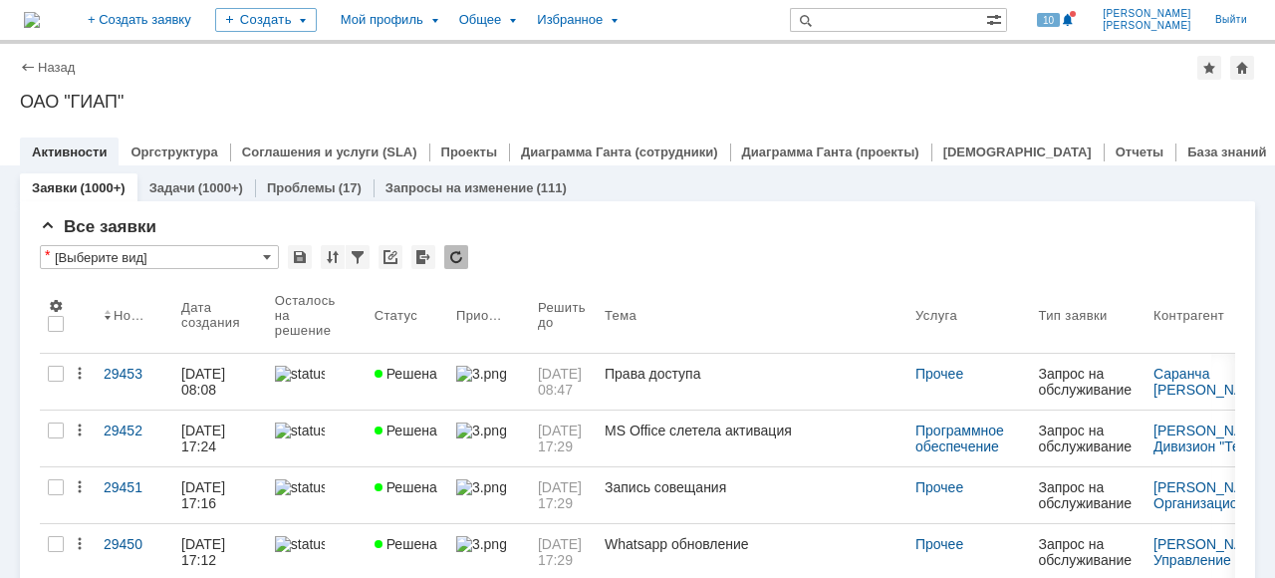 The width and height of the screenshot is (1275, 578). What do you see at coordinates (1243, 68) in the screenshot?
I see `div: Сделать домашней страницей` at bounding box center [1243, 68].